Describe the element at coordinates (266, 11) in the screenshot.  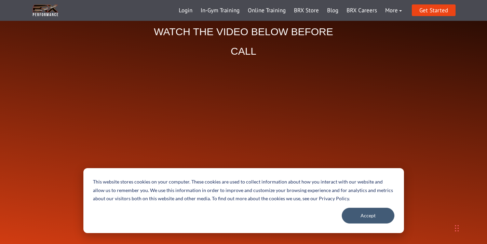
I see `a: Online Training` at that location.